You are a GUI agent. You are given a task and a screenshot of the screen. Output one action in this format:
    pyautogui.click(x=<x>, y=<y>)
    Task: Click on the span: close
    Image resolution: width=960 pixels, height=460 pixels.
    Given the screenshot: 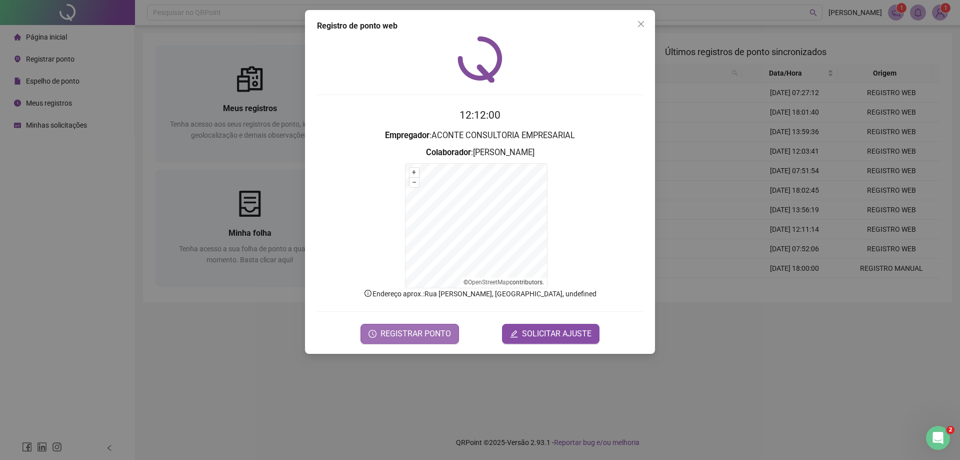 What is the action you would take?
    pyautogui.click(x=641, y=24)
    